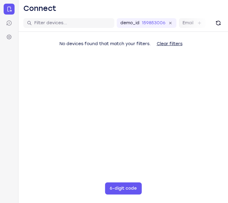 The image size is (228, 203). I want to click on button: 6-digit code, so click(123, 189).